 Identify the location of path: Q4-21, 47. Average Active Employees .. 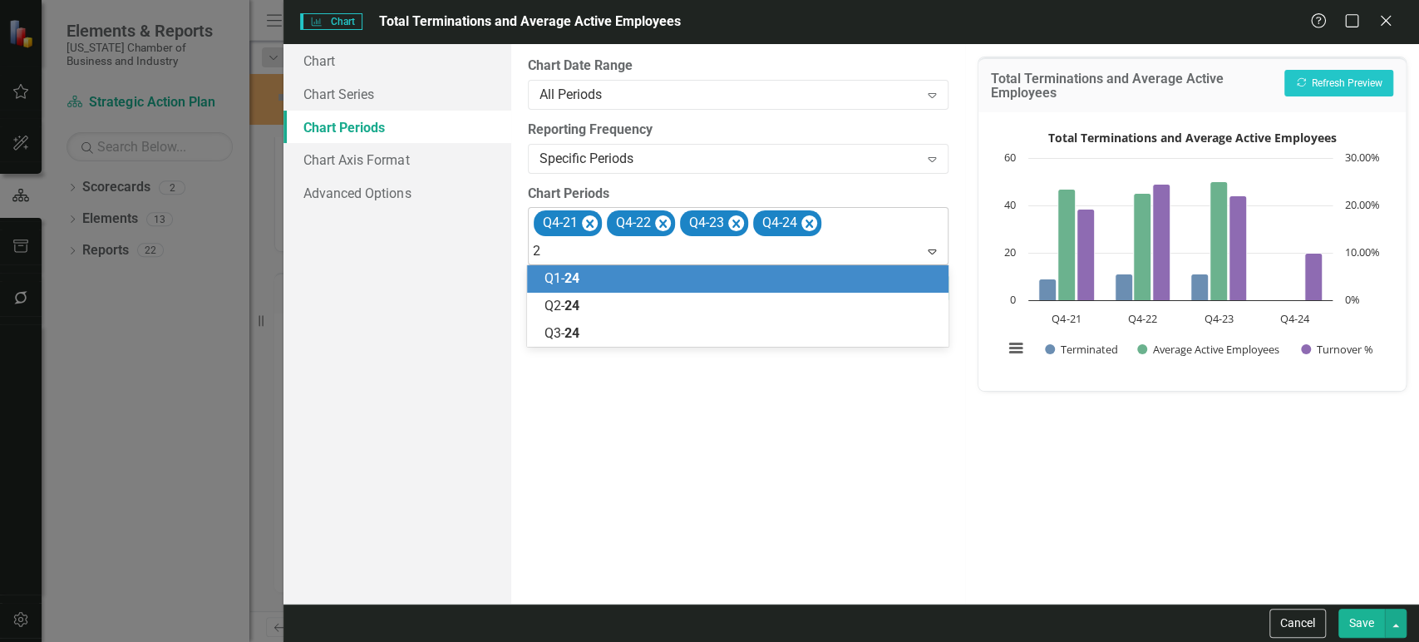
(1066, 245).